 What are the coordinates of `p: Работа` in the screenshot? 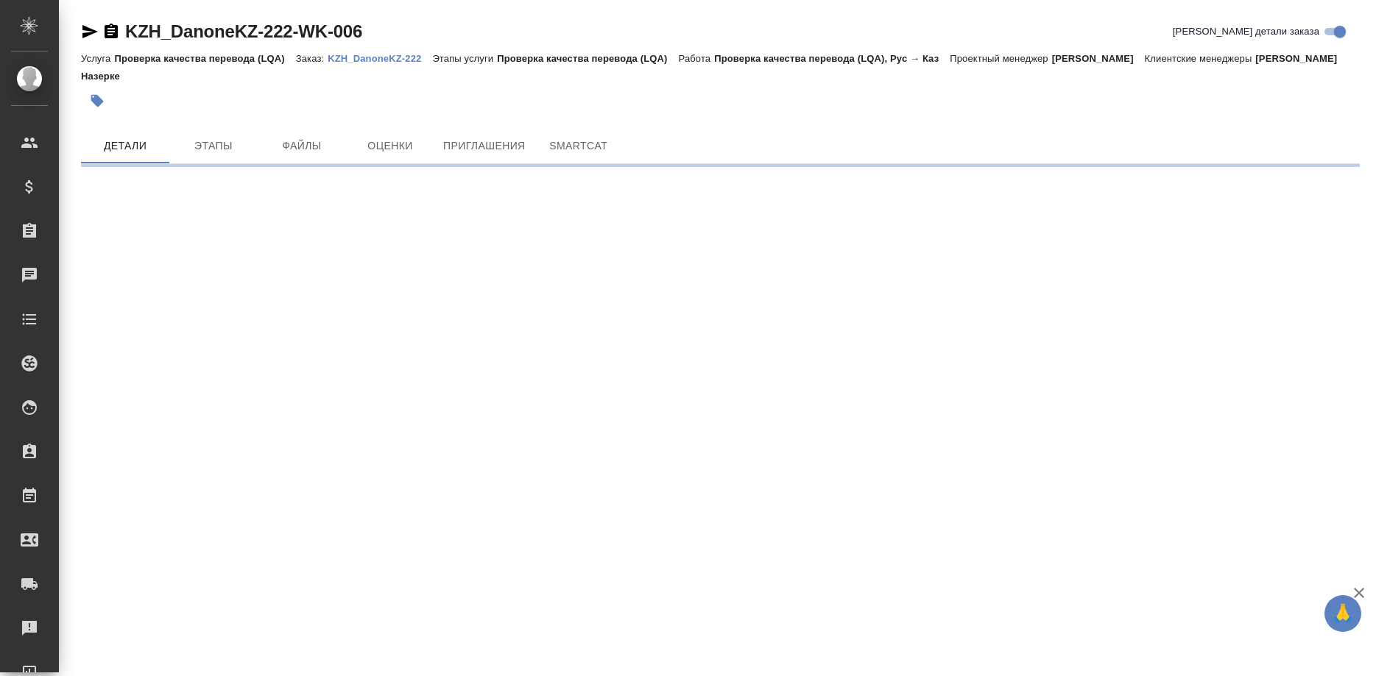 It's located at (696, 58).